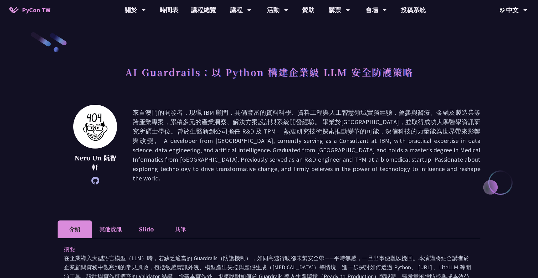  Describe the element at coordinates (111, 229) in the screenshot. I see `li: 其他資訊` at that location.